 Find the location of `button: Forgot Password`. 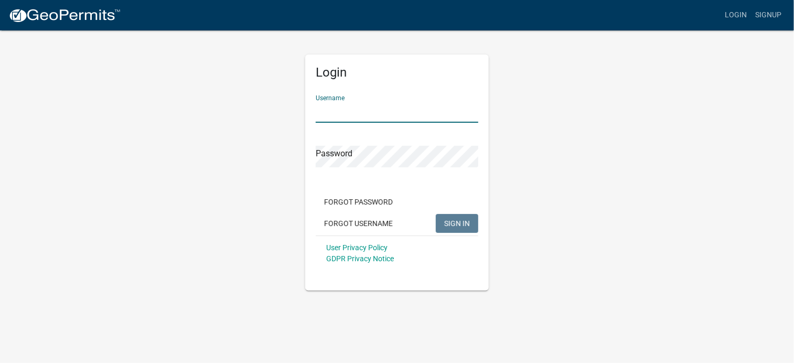

button: Forgot Password is located at coordinates (358, 202).